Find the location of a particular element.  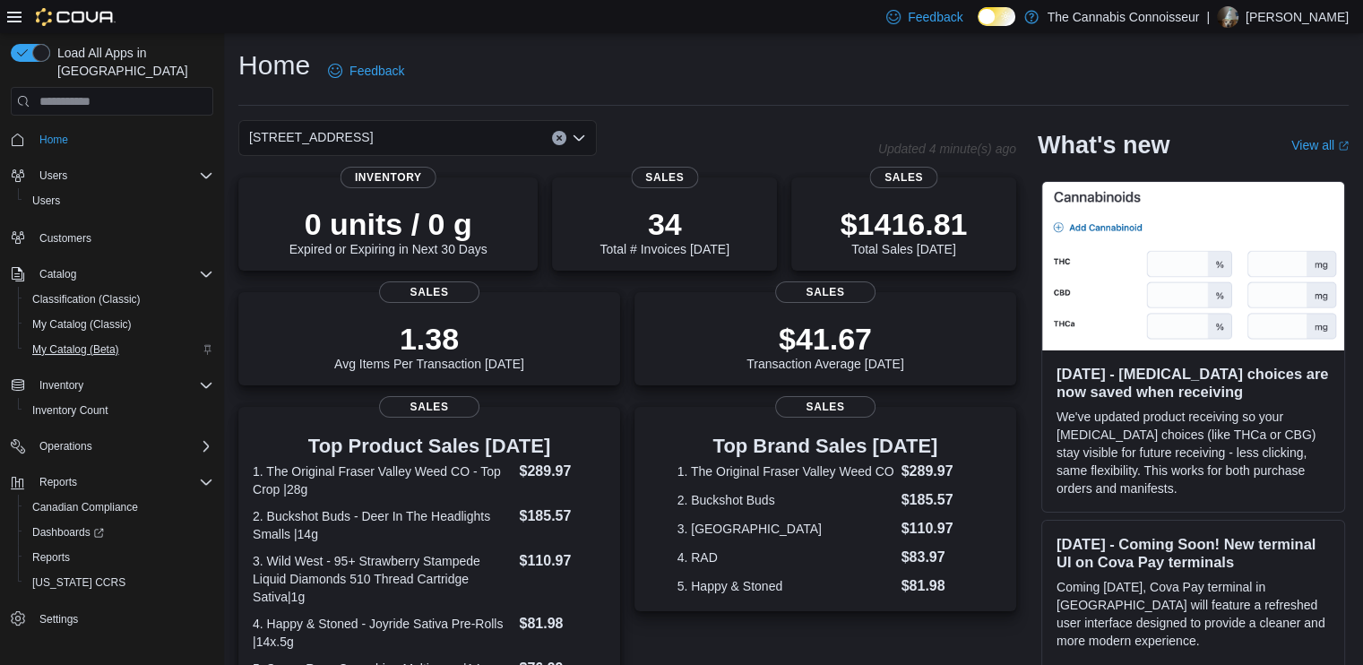

dd: $289.97 is located at coordinates (938, 472).